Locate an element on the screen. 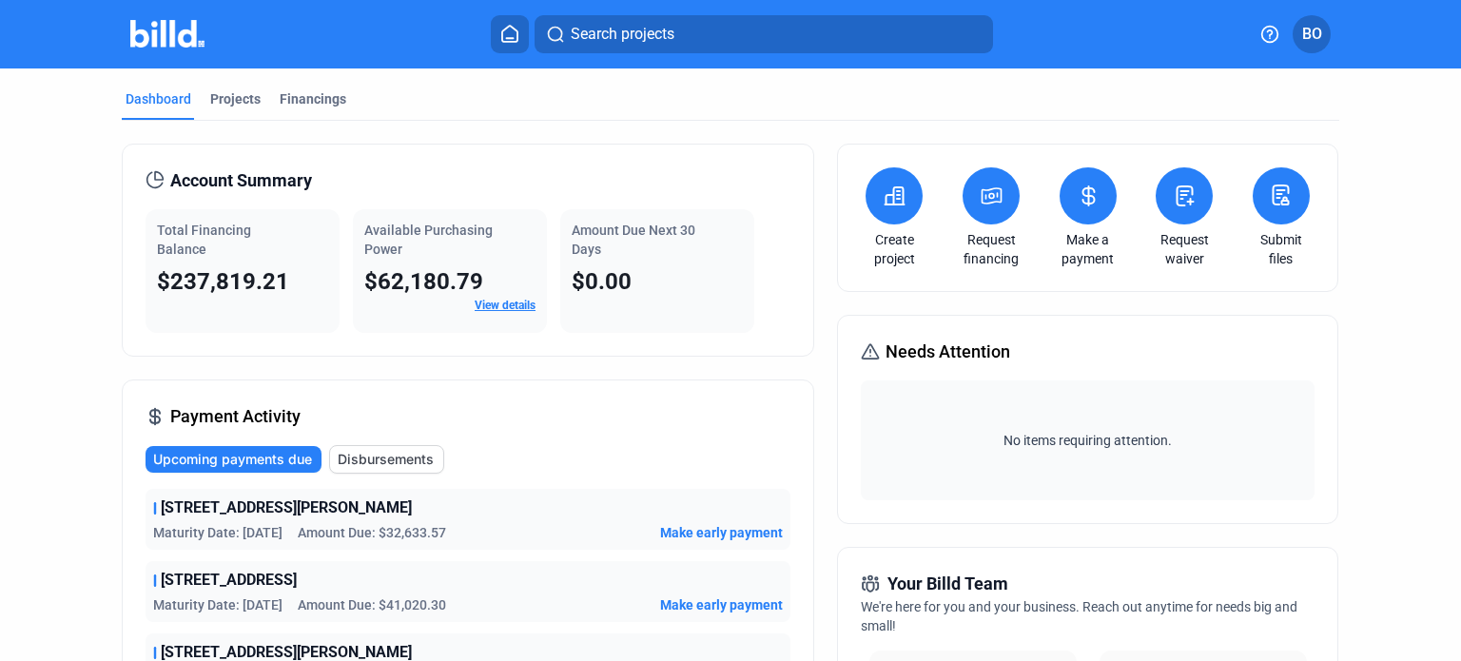 The image size is (1461, 661). span: Disbursements is located at coordinates (385, 459).